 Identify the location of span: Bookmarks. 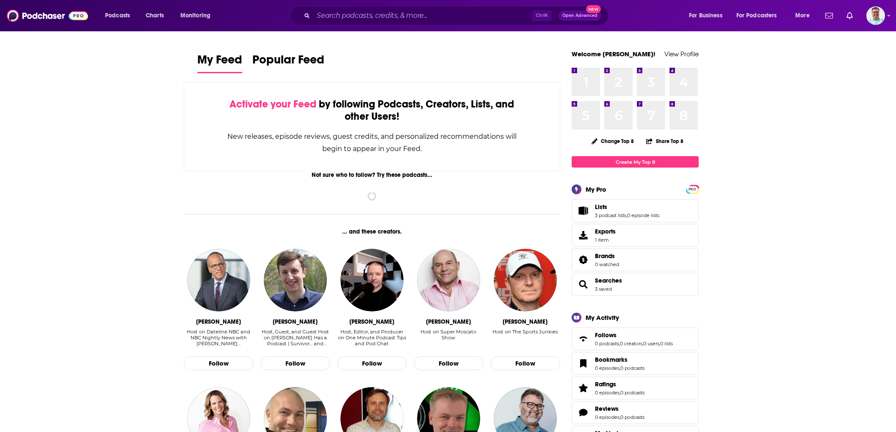
(635, 364).